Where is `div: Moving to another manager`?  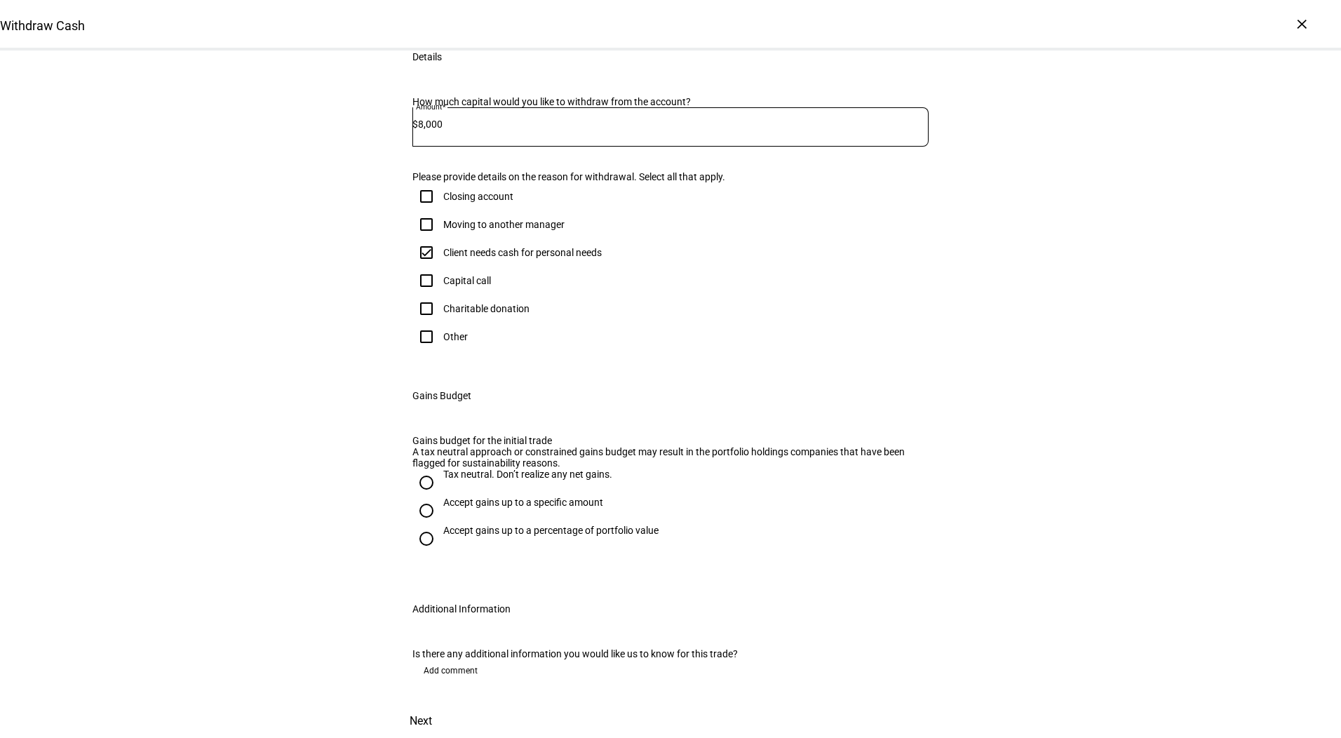
div: Moving to another manager is located at coordinates (504, 224).